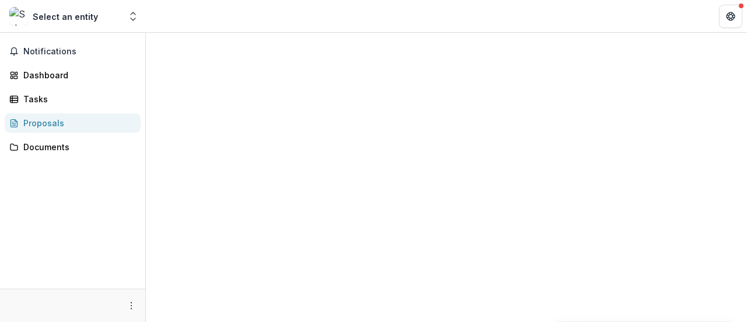 Image resolution: width=747 pixels, height=322 pixels. Describe the element at coordinates (72, 123) in the screenshot. I see `a: Proposals` at that location.